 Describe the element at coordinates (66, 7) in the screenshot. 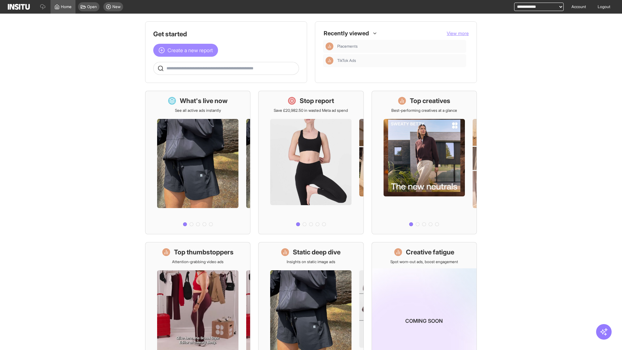

I see `span: Home` at that location.